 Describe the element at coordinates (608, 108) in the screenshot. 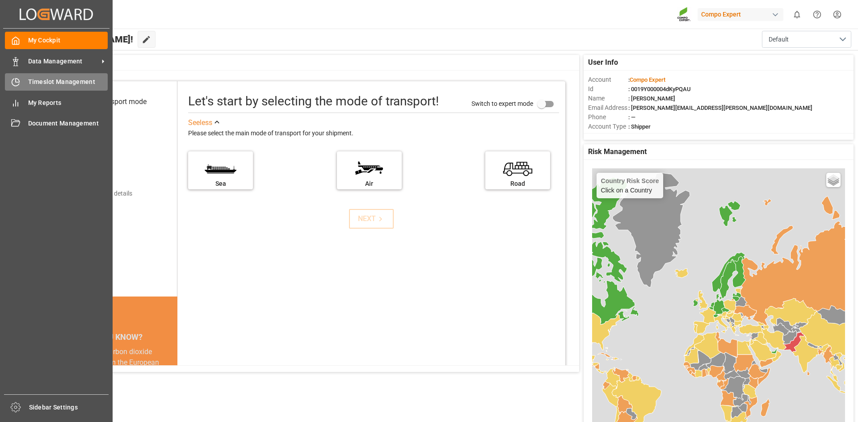

I see `span: Email Address` at that location.